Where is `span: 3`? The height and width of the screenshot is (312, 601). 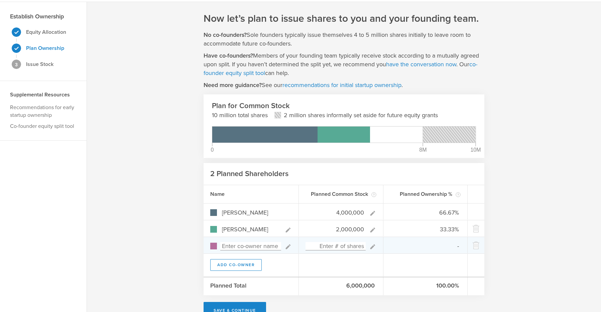
span: 3 is located at coordinates (16, 65).